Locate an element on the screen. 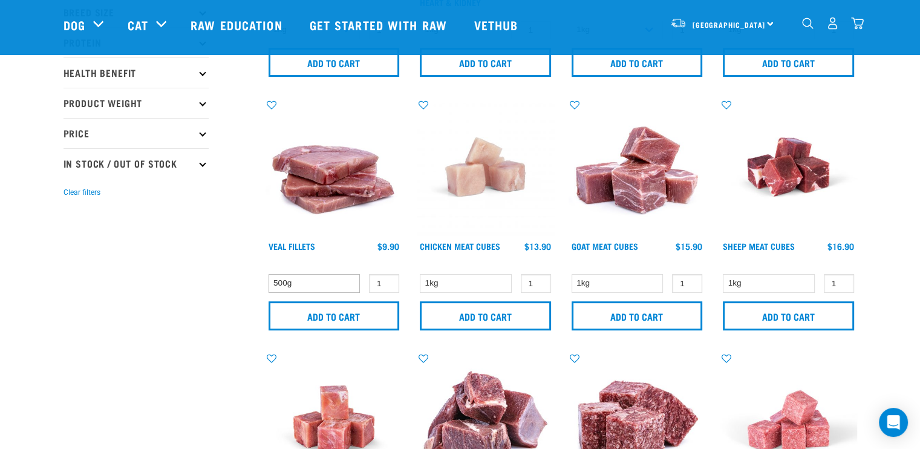  div: $13.90 is located at coordinates (537, 246).